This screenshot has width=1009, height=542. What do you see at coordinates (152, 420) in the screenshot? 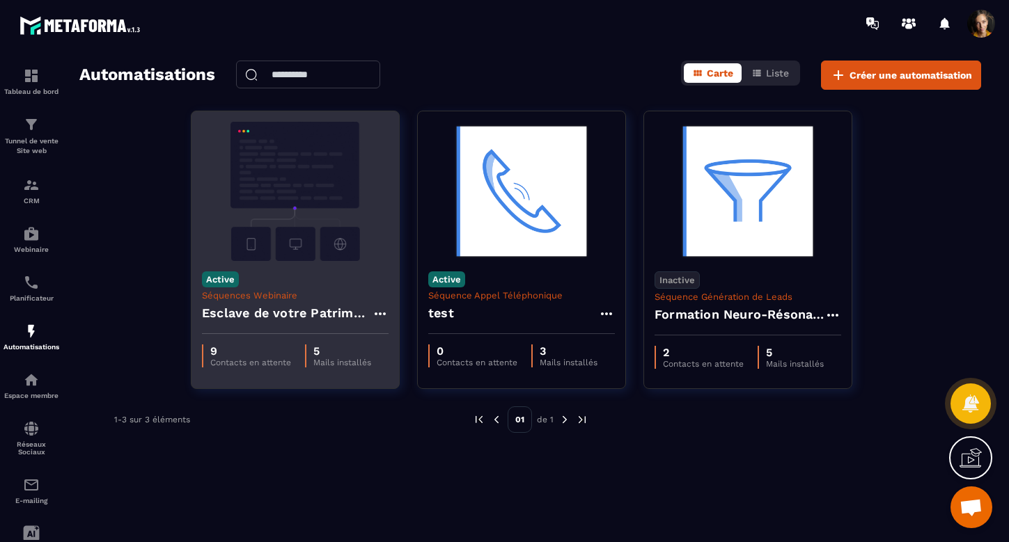
I see `p: 1-3 sur 3 éléments` at bounding box center [152, 420].